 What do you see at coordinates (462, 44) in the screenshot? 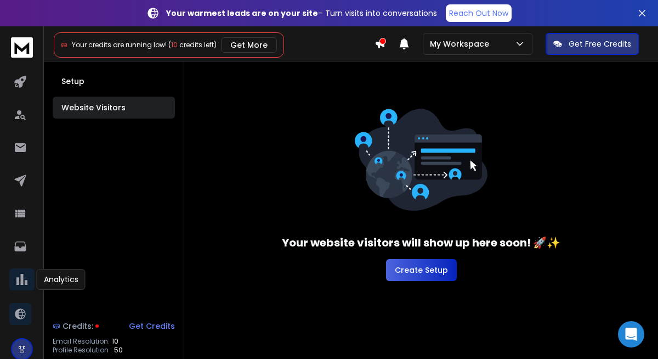
I see `p: My Workspace` at bounding box center [462, 44].